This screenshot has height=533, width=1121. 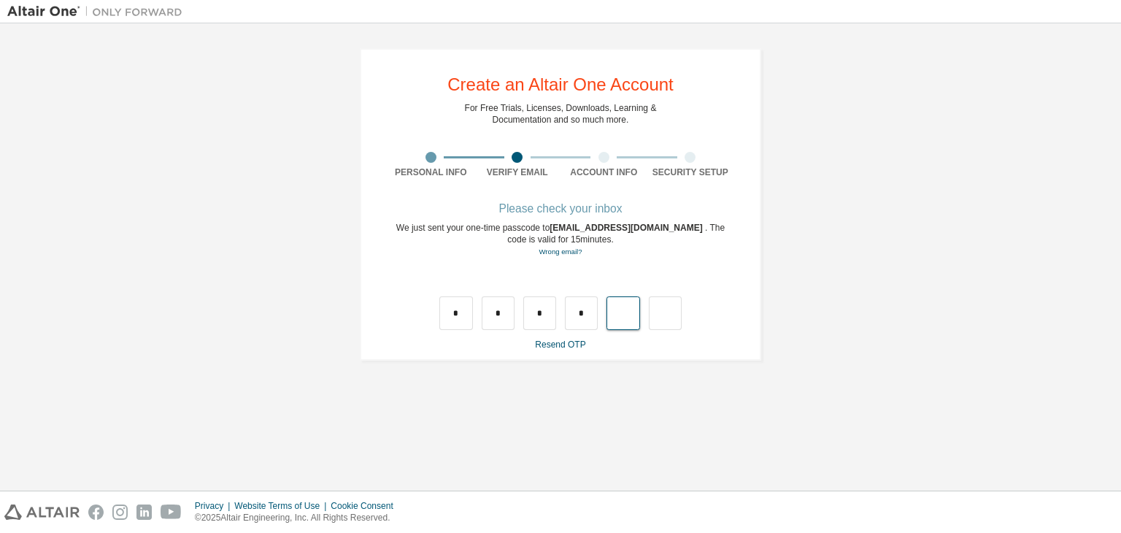 I want to click on div: Account Info, so click(x=603, y=172).